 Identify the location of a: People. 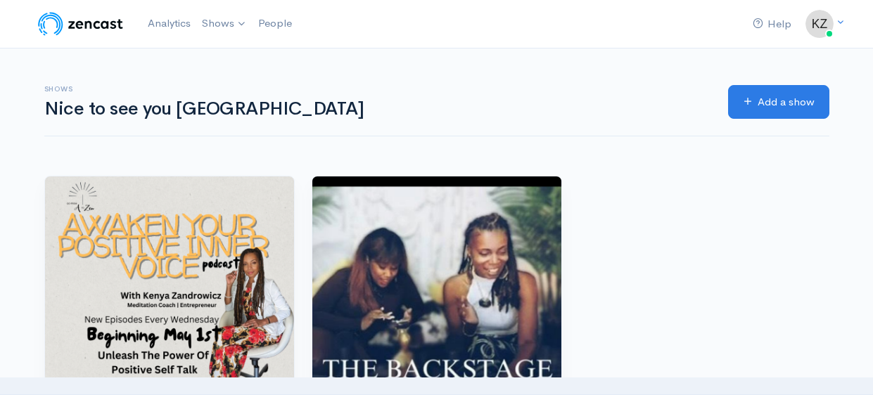
(275, 23).